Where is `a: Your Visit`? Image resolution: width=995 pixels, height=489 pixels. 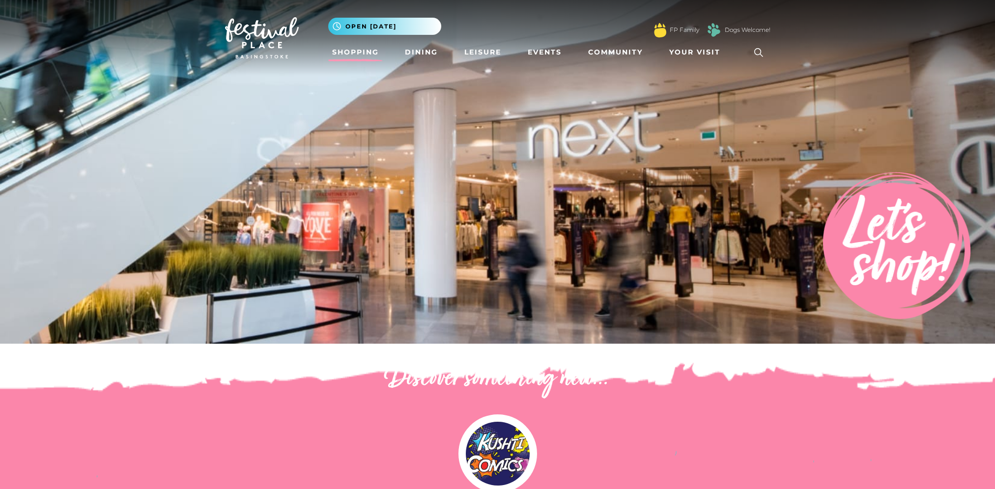
a: Your Visit is located at coordinates (697, 52).